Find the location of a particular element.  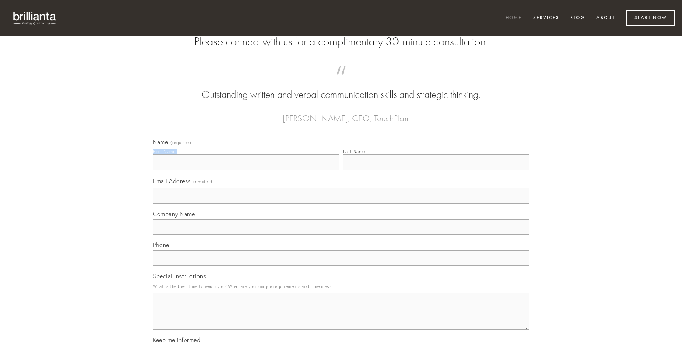

a: About is located at coordinates (606, 18).